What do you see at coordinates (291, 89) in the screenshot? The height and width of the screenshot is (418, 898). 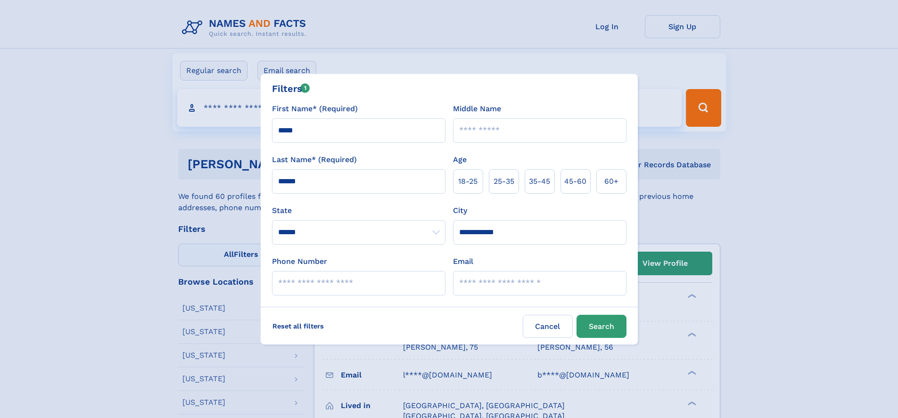 I see `div: Filters` at bounding box center [291, 89].